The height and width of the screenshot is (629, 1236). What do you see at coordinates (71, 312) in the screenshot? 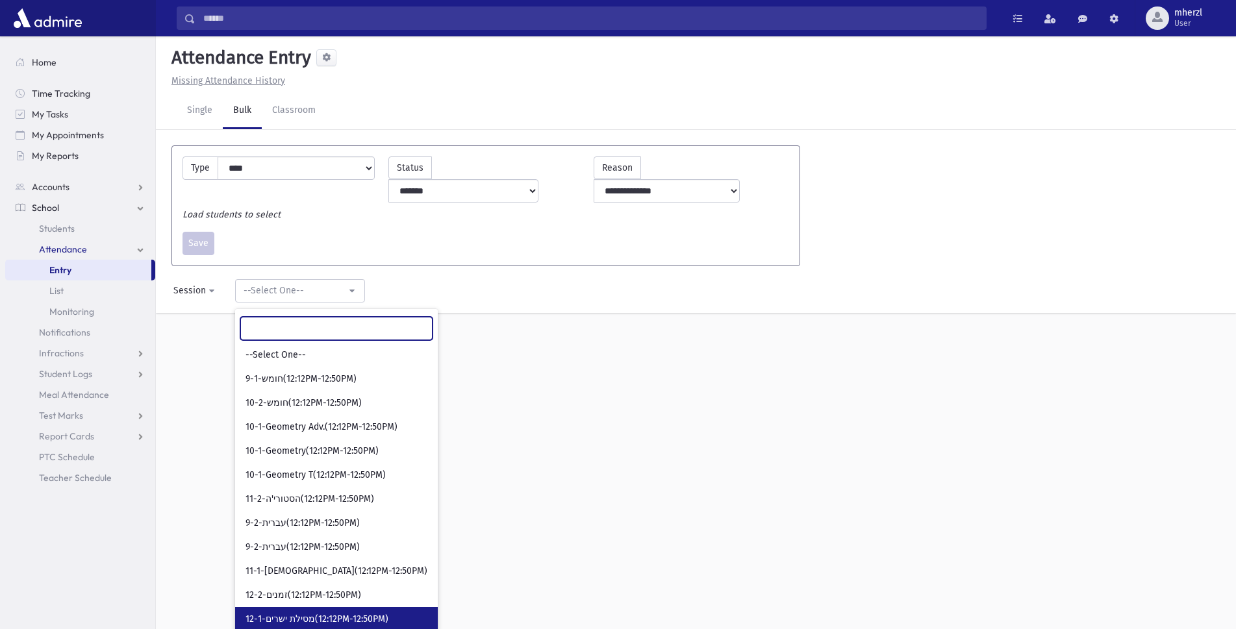
I see `span: Monitoring` at bounding box center [71, 312].